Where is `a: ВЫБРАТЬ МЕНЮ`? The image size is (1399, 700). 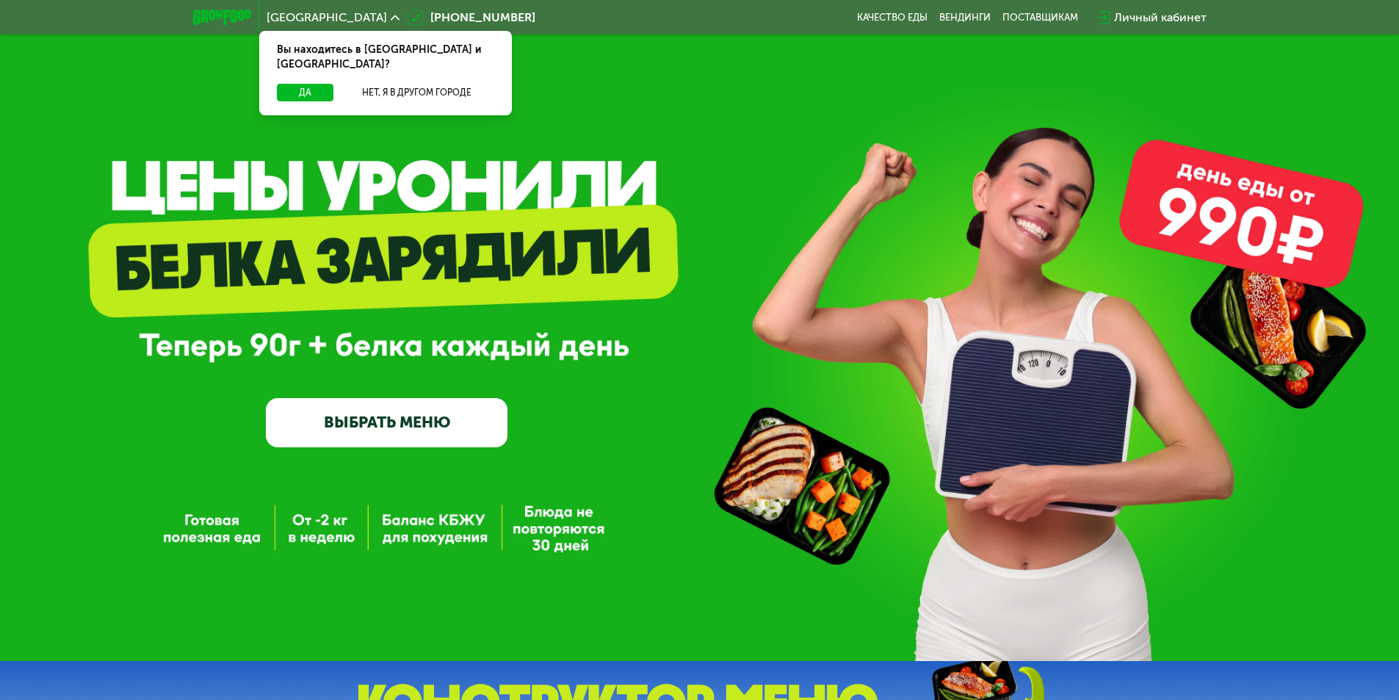
a: ВЫБРАТЬ МЕНЮ is located at coordinates (386, 422).